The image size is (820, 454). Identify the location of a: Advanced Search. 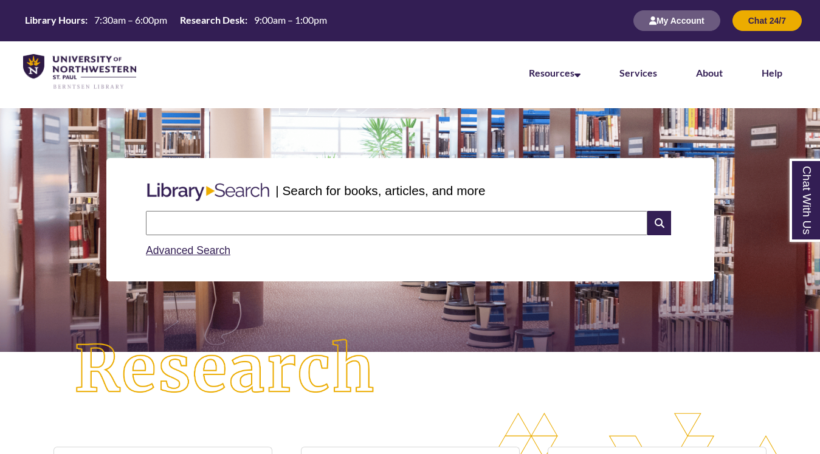
(188, 250).